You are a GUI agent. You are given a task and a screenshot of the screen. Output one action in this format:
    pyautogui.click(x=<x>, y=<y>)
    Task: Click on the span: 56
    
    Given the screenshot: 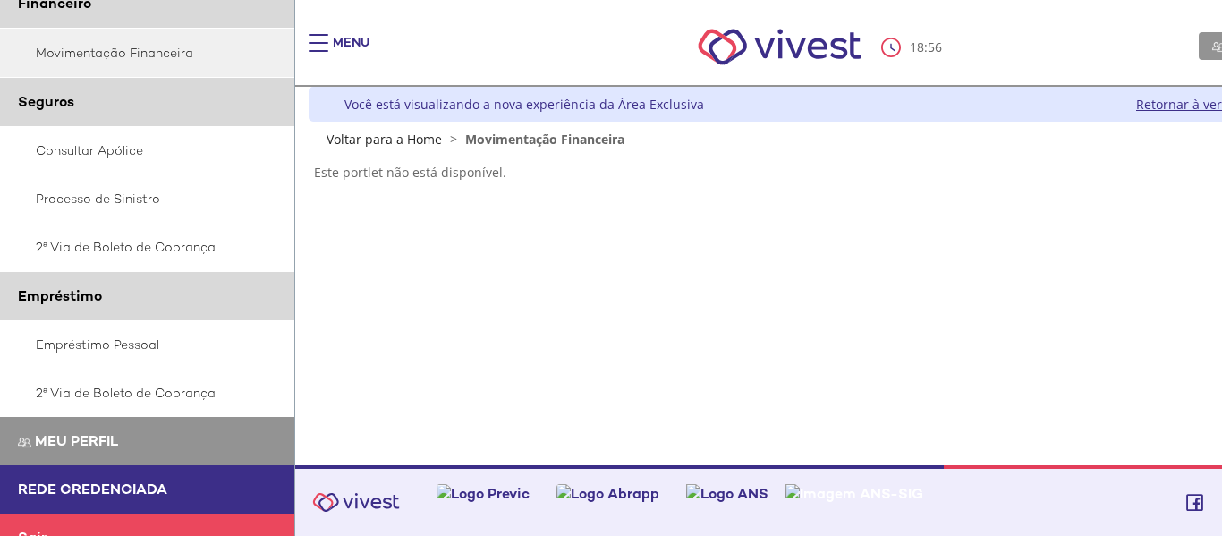 What is the action you would take?
    pyautogui.click(x=935, y=47)
    